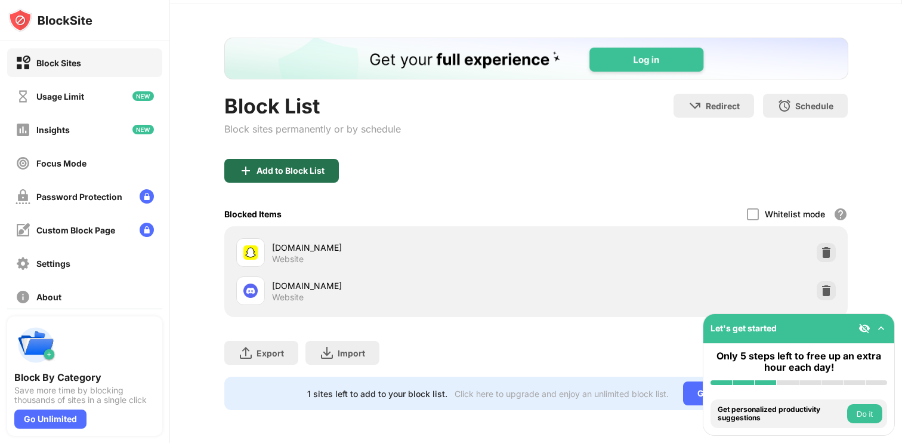 This screenshot has width=902, height=443. Describe the element at coordinates (865, 414) in the screenshot. I see `button: Do it` at that location.